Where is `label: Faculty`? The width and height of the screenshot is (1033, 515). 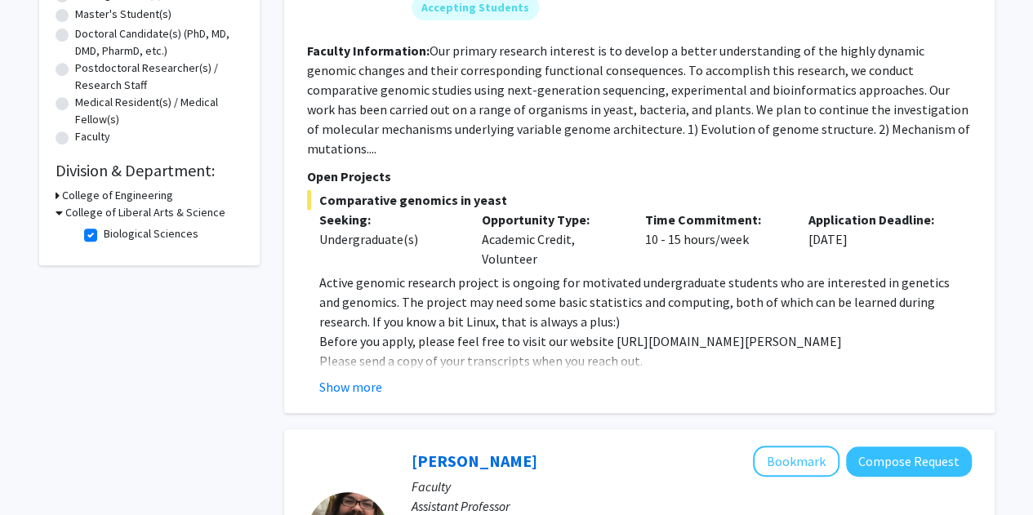 label: Faculty is located at coordinates (92, 136).